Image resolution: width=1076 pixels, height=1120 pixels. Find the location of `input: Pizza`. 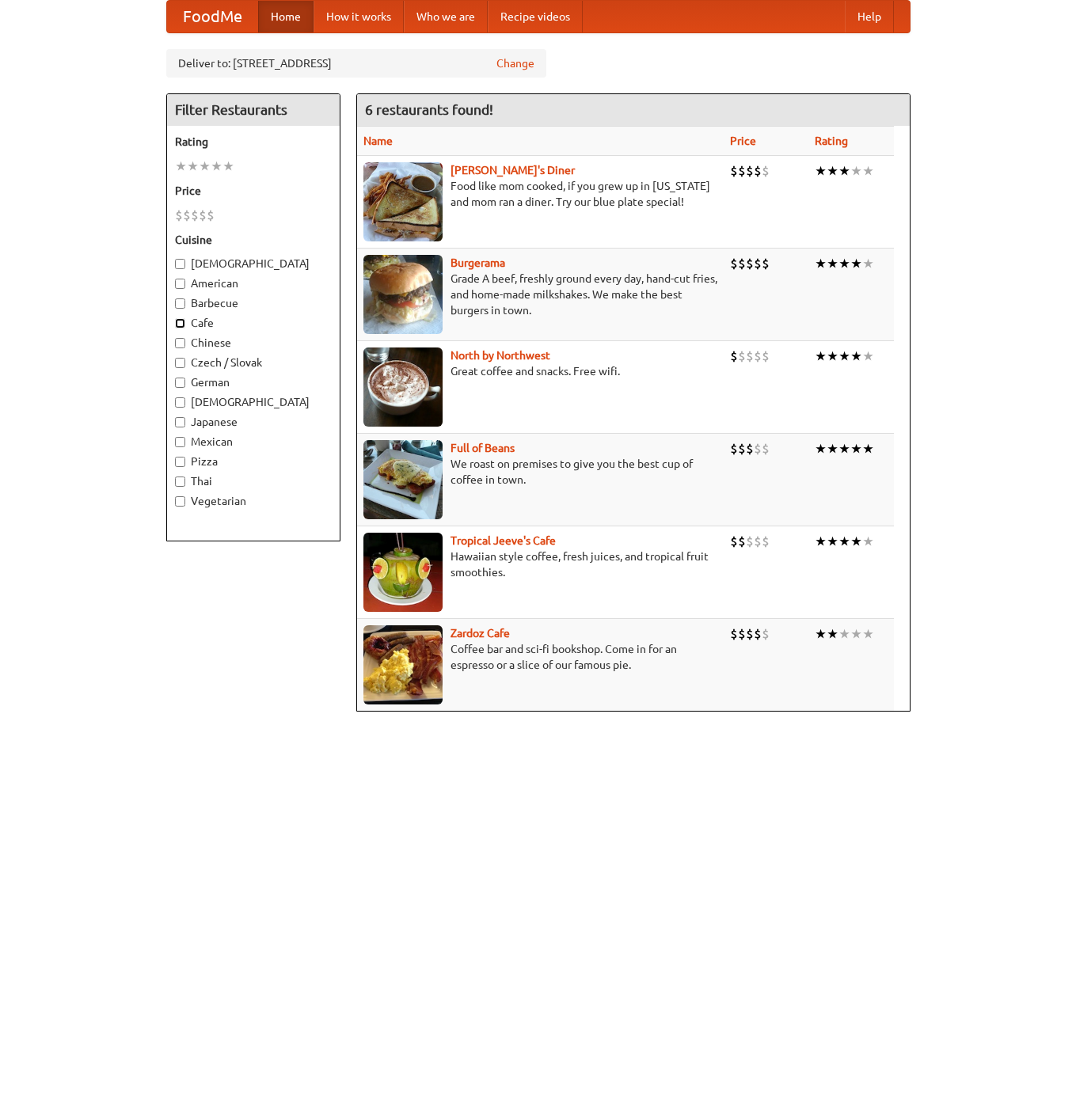

input: Pizza is located at coordinates (180, 461).